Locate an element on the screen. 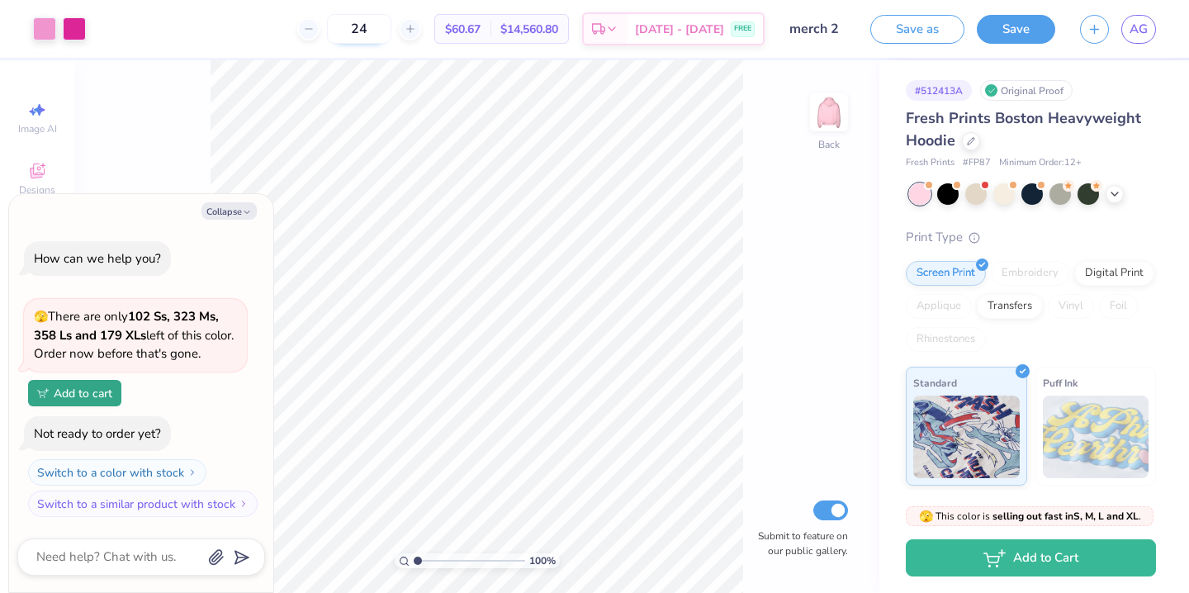 The image size is (1189, 593). label: Submit to feature on our public gallery. is located at coordinates (798, 543).